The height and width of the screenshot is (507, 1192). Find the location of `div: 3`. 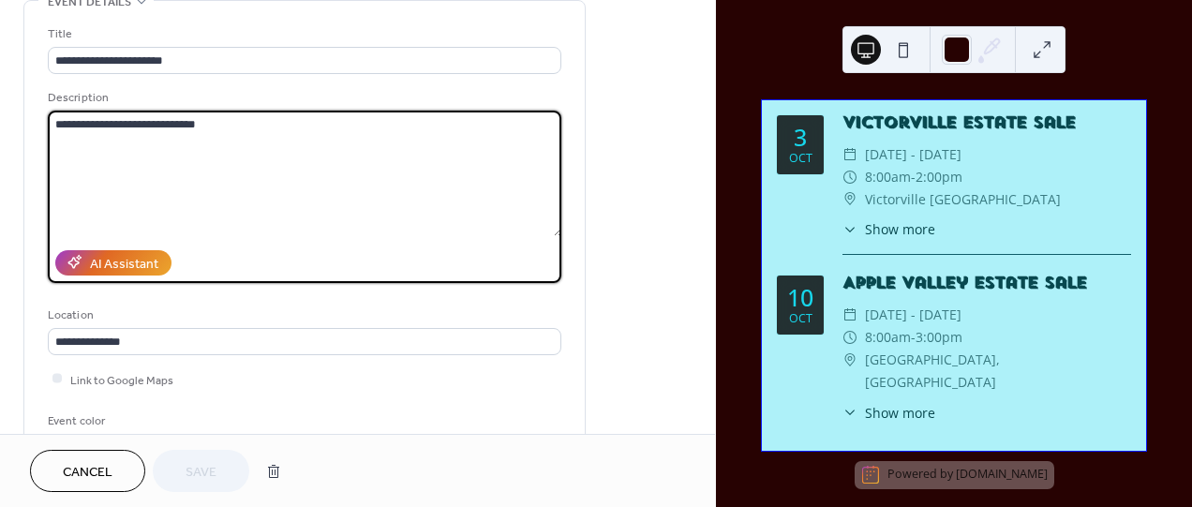

div: 3 is located at coordinates (800, 137).